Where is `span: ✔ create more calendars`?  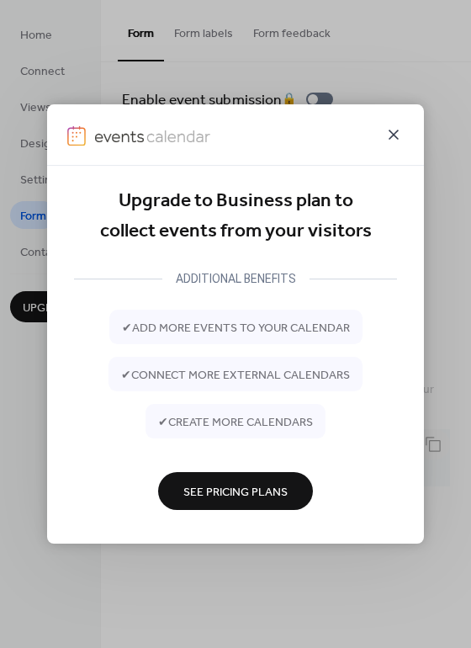
span: ✔ create more calendars is located at coordinates (236, 422).